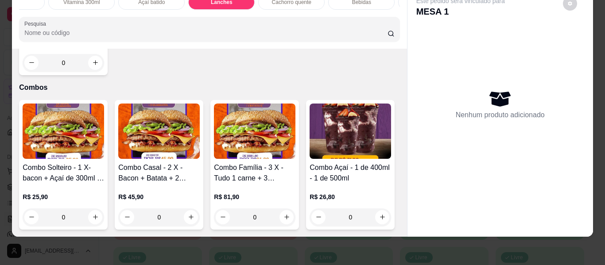  I want to click on h4: Combo Açaí - 1 de 400ml - 1 de 500ml, so click(351, 173).